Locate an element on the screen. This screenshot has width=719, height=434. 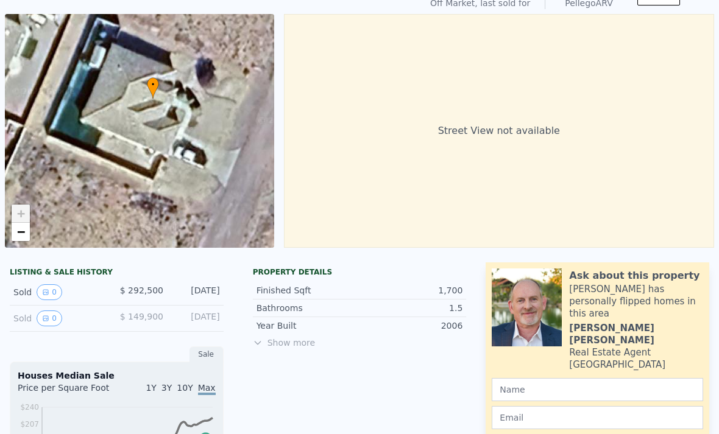
input: Name is located at coordinates (597, 390).